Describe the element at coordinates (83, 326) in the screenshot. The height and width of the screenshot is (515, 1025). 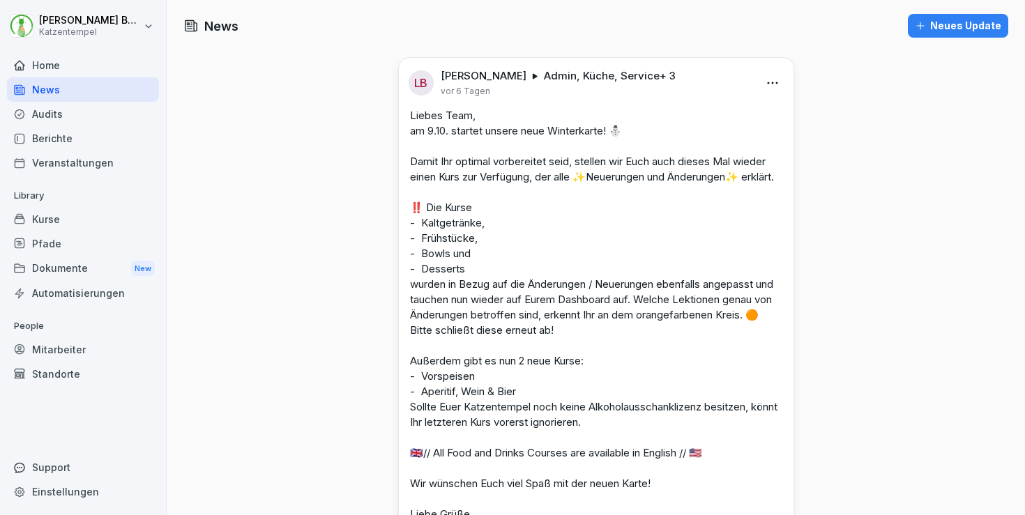
I see `p: People` at that location.